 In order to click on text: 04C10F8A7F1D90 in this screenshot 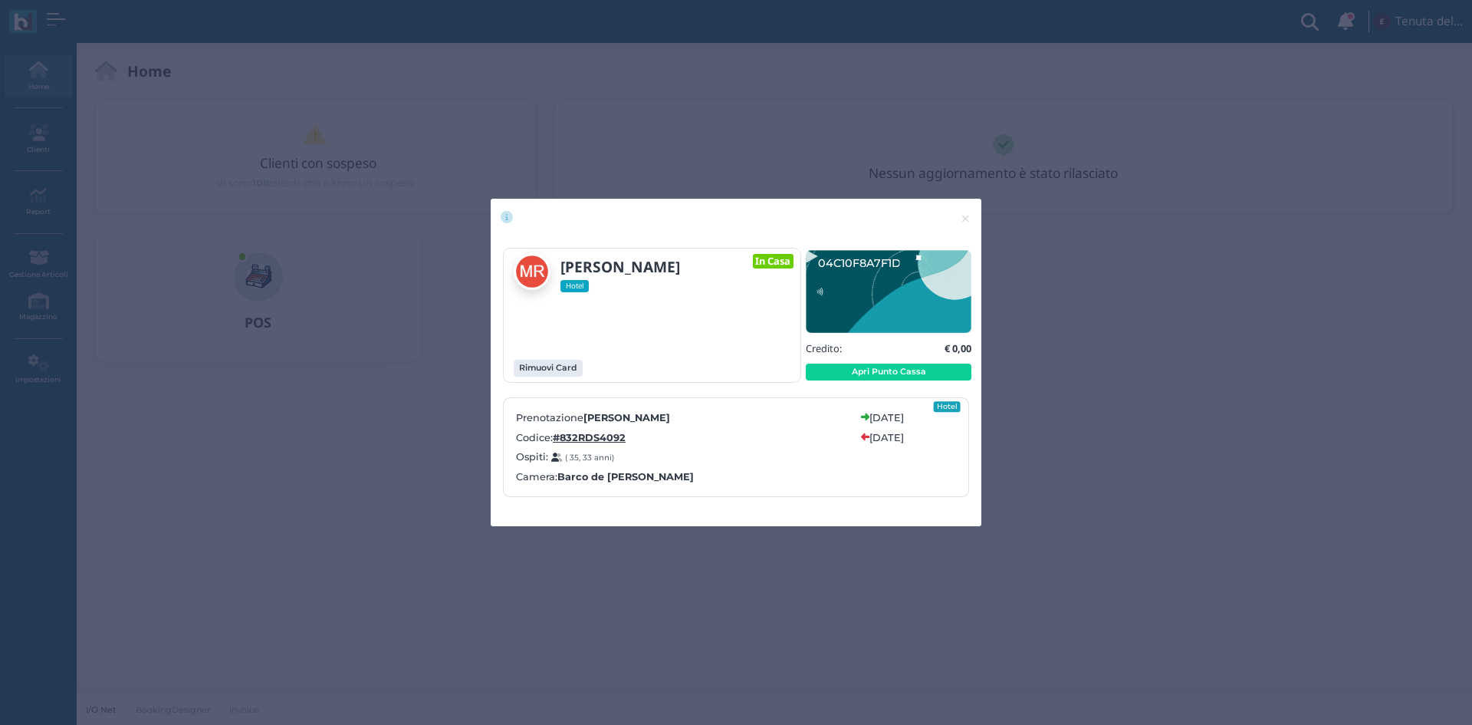, I will do `click(867, 263)`.